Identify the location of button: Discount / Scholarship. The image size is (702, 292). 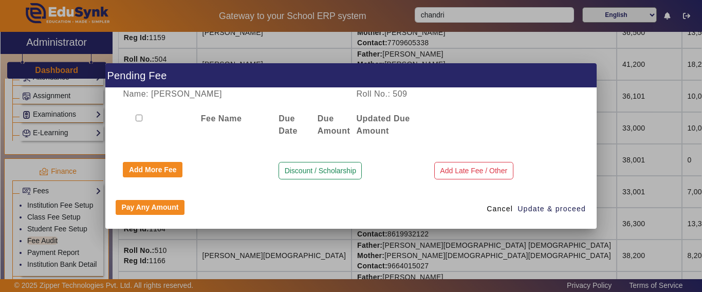
(320, 171).